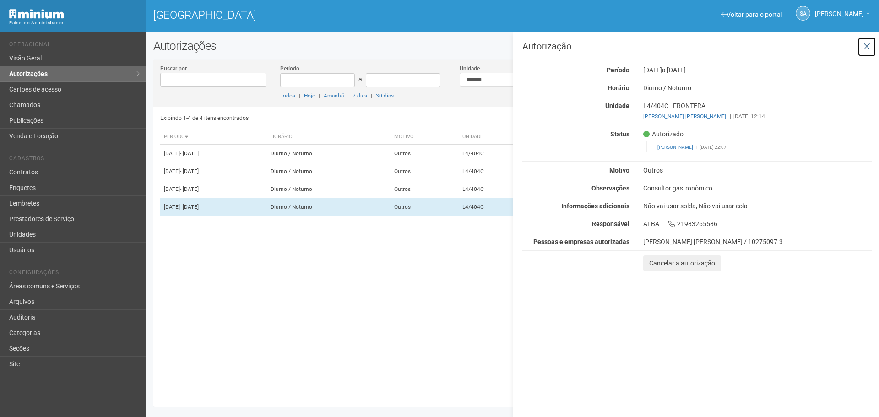 The image size is (879, 417). Describe the element at coordinates (697, 46) in the screenshot. I see `h3: Autorização` at that location.